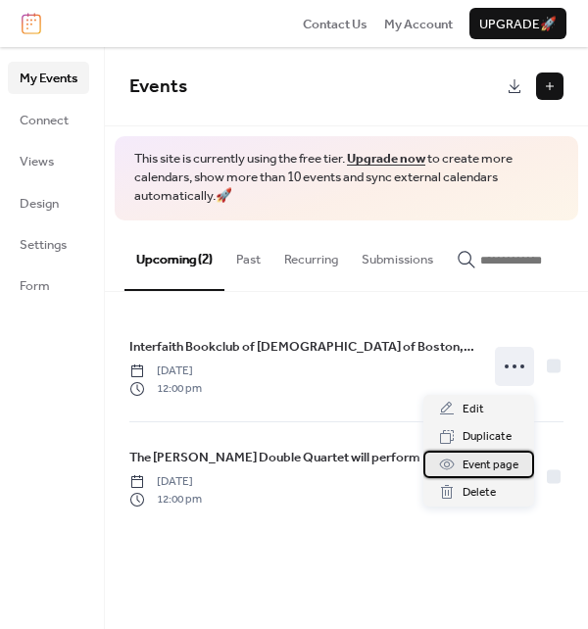 The height and width of the screenshot is (629, 588). I want to click on button: Upgrade🚀, so click(518, 24).